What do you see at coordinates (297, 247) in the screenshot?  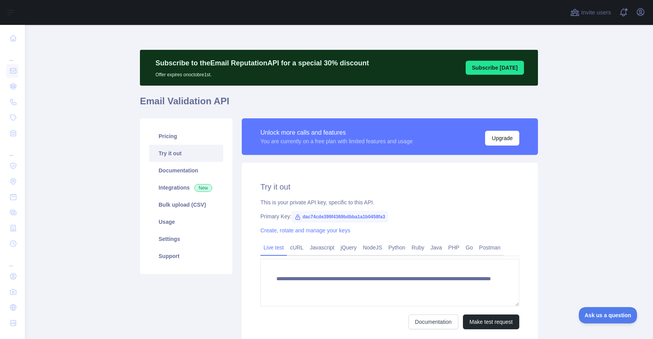 I see `a: cURL` at bounding box center [297, 247].